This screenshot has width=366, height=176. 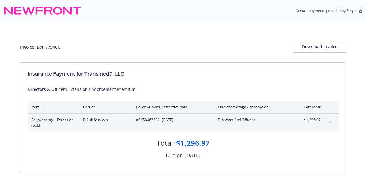 I want to click on span: E-Risk Services, so click(x=105, y=120).